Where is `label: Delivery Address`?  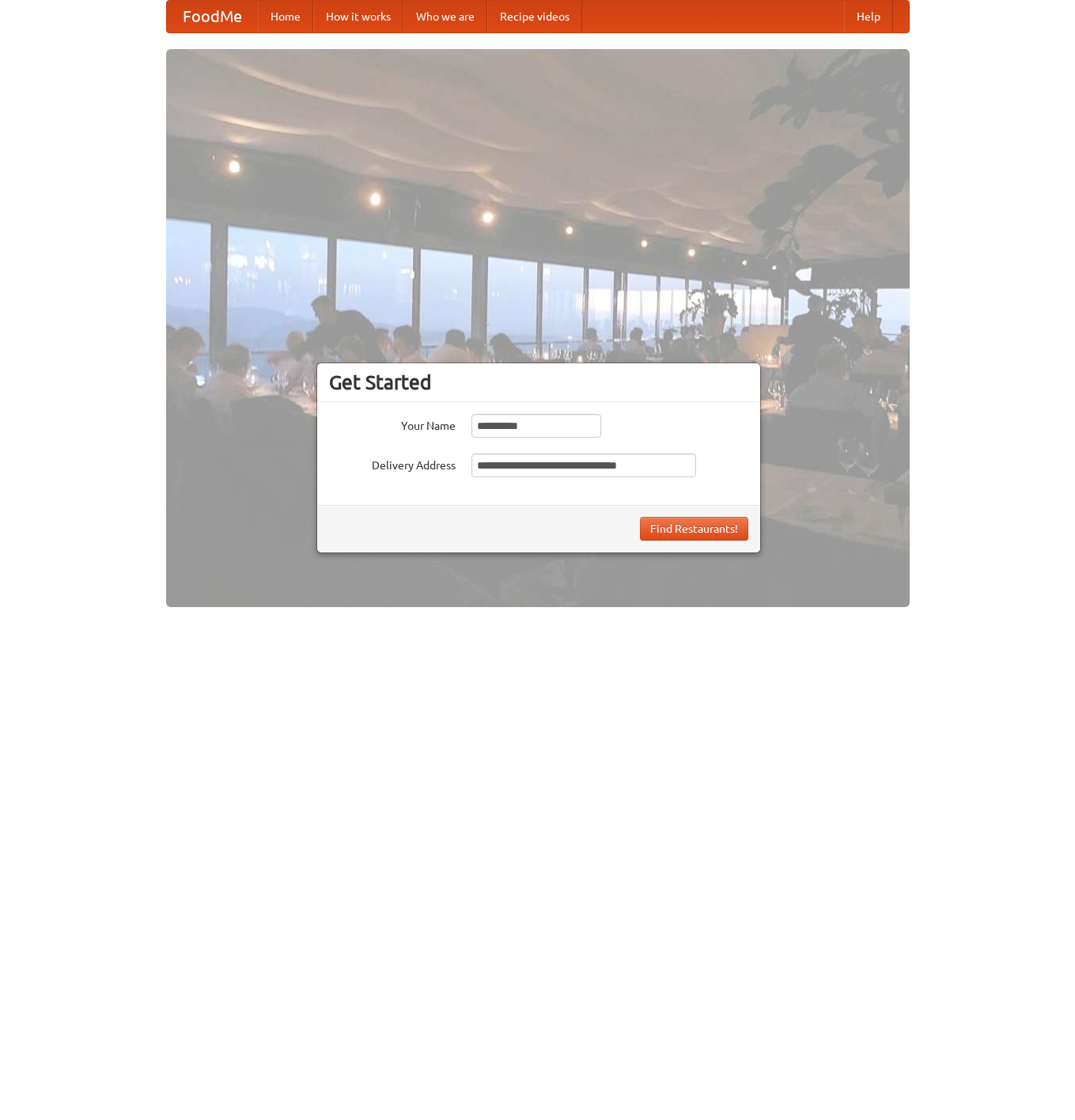
label: Delivery Address is located at coordinates (393, 463).